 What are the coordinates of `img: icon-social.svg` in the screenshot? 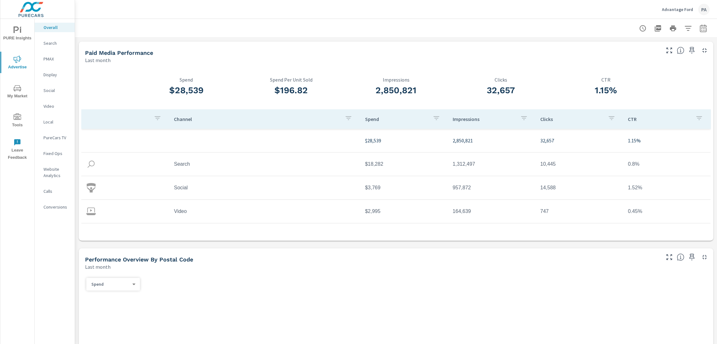 It's located at (91, 188).